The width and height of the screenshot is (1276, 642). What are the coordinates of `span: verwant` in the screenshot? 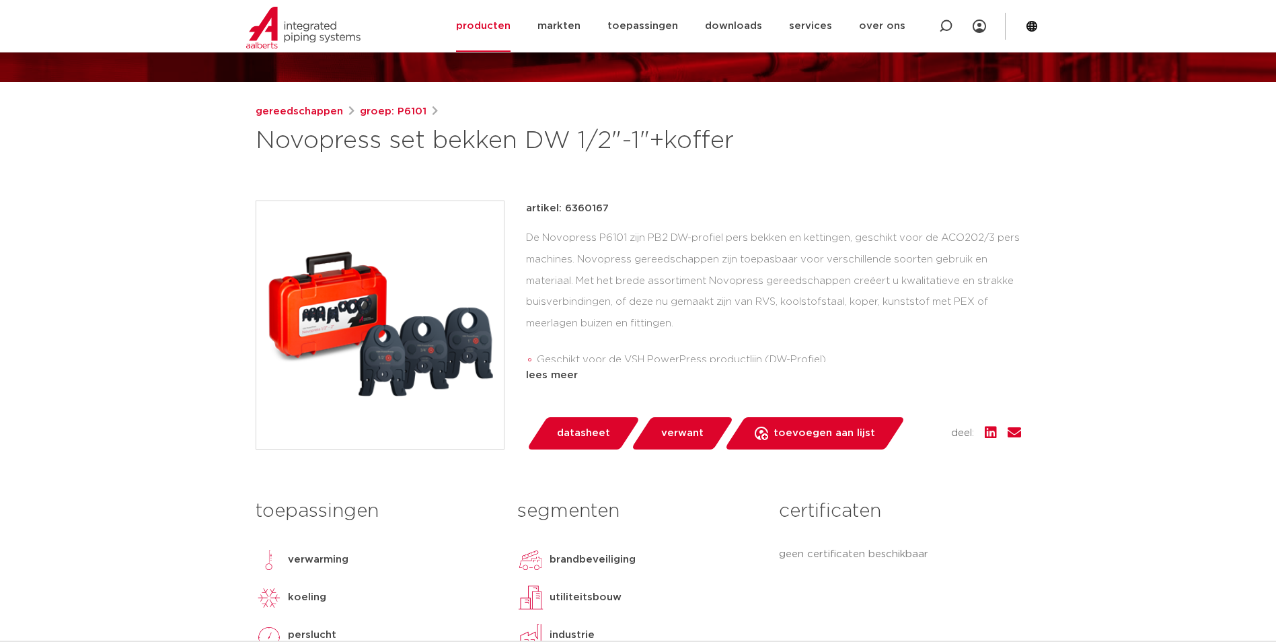 It's located at (682, 433).